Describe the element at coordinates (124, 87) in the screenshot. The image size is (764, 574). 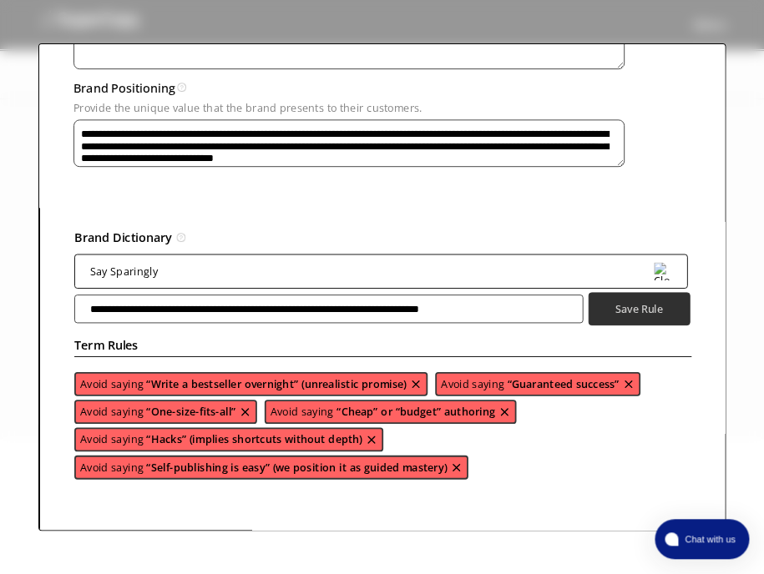
I see `h3: Brand Positioning` at that location.